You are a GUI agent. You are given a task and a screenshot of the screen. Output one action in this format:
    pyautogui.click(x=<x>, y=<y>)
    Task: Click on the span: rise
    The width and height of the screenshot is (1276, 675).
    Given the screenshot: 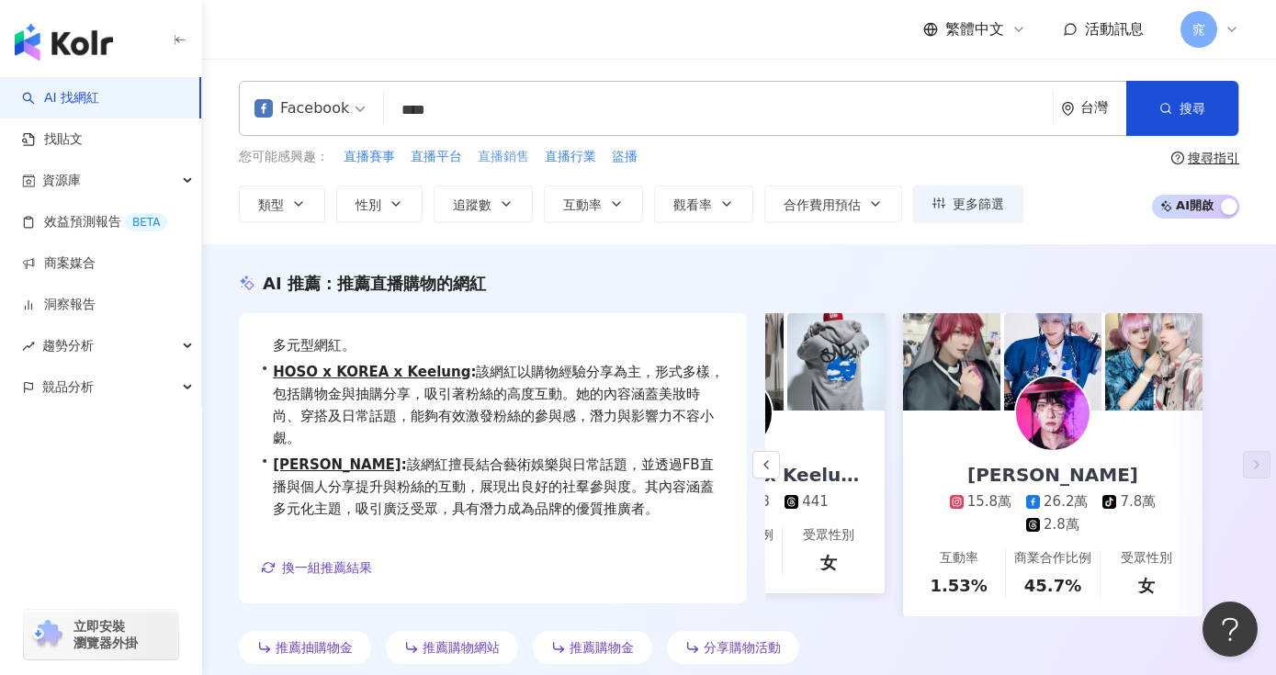 What is the action you would take?
    pyautogui.click(x=28, y=346)
    